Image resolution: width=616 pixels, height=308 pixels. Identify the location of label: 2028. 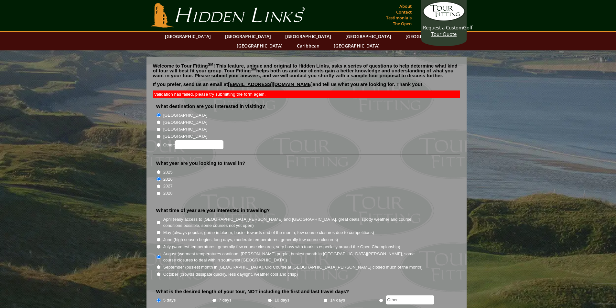
(168, 193).